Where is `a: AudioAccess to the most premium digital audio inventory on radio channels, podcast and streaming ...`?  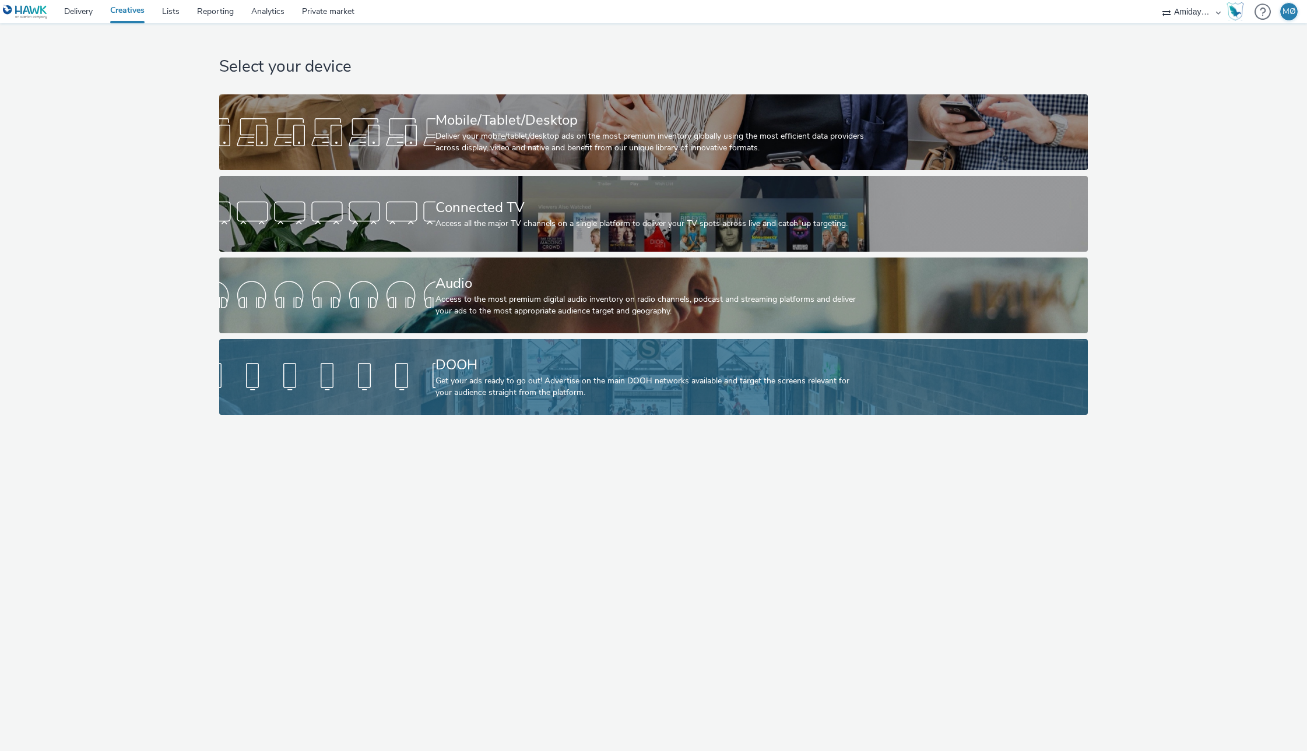 a: AudioAccess to the most premium digital audio inventory on radio channels, podcast and streaming ... is located at coordinates (654, 296).